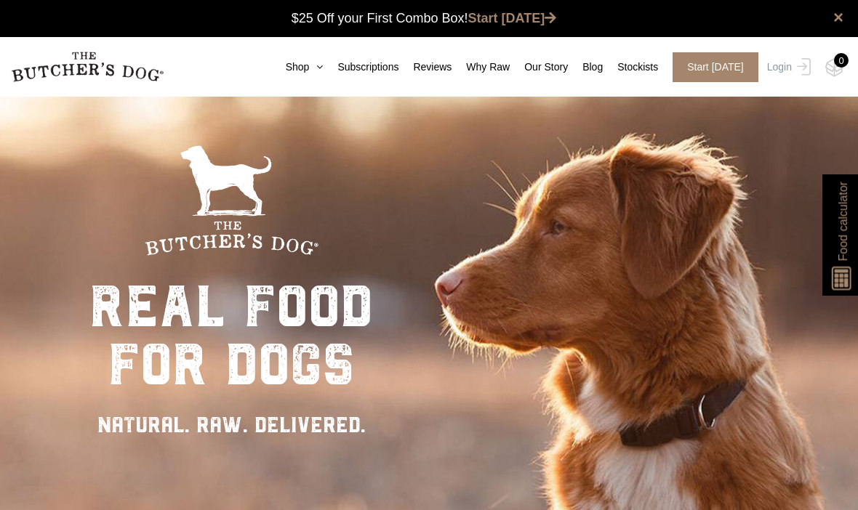 The height and width of the screenshot is (510, 858). I want to click on a: Blog, so click(585, 67).